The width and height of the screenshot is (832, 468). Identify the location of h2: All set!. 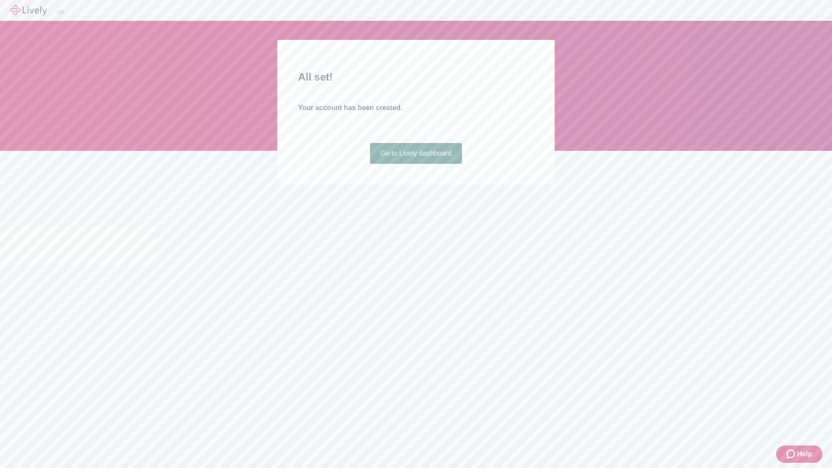
(416, 77).